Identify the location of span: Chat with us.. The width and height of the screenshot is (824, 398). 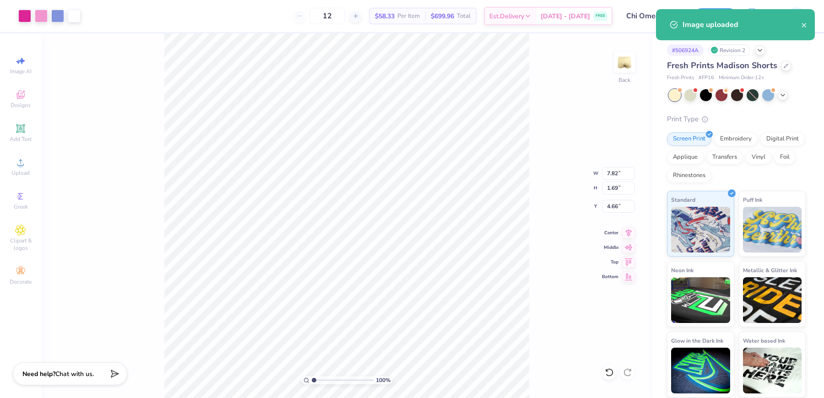
(75, 374).